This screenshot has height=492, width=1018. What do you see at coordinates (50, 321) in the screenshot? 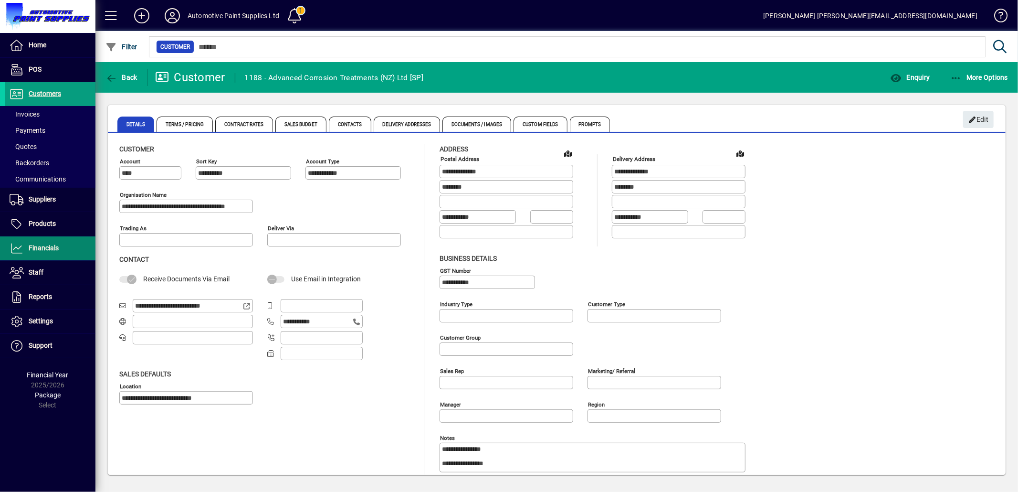
I see `a: Settings` at bounding box center [50, 321].